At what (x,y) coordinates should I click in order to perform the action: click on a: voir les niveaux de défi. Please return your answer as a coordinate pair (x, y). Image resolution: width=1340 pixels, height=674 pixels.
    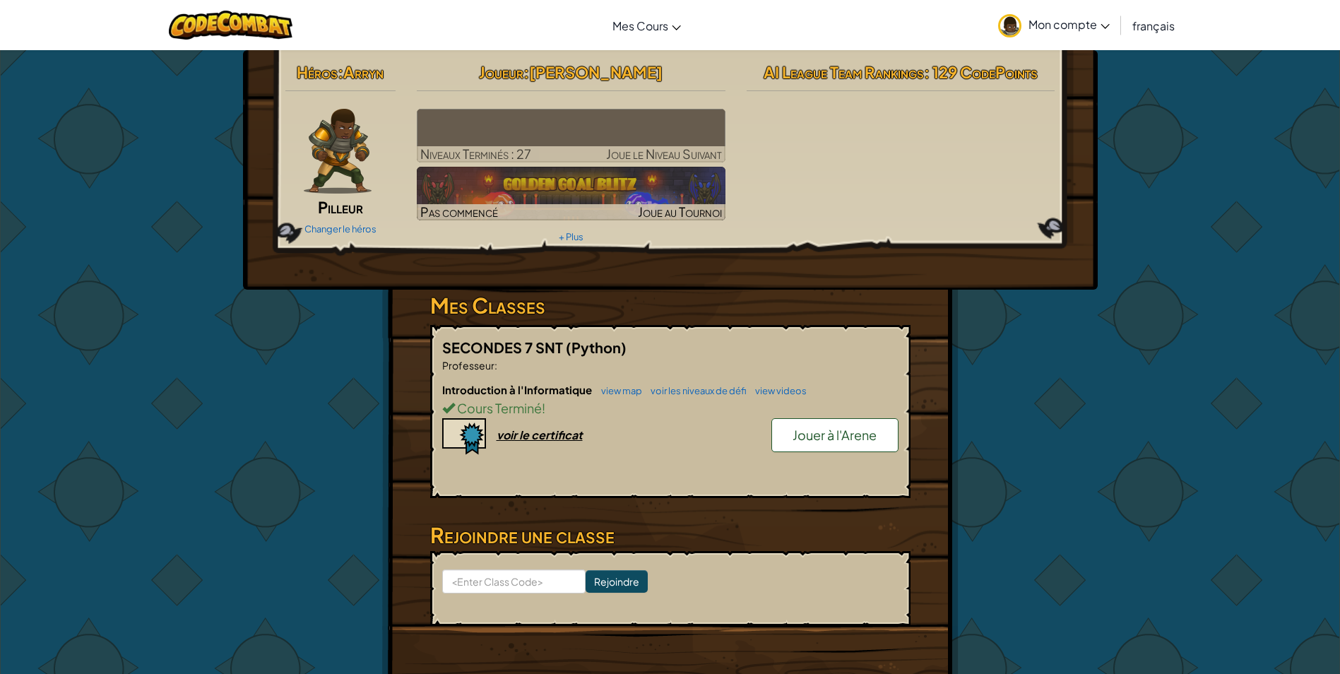
    Looking at the image, I should click on (695, 391).